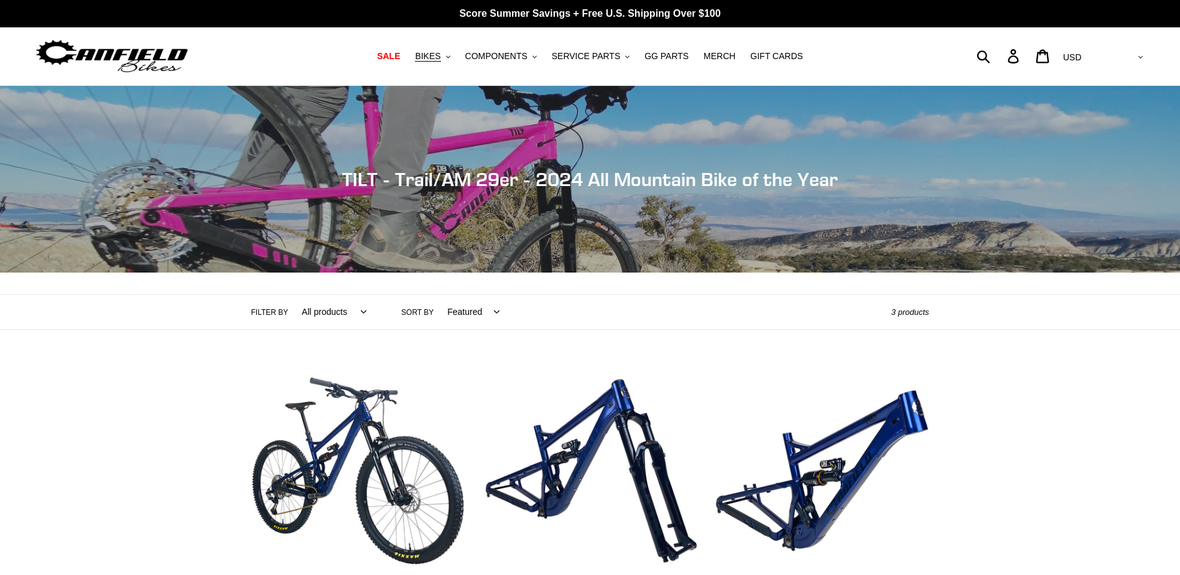 This screenshot has height=575, width=1180. Describe the element at coordinates (496, 56) in the screenshot. I see `span: COMPONENTS` at that location.